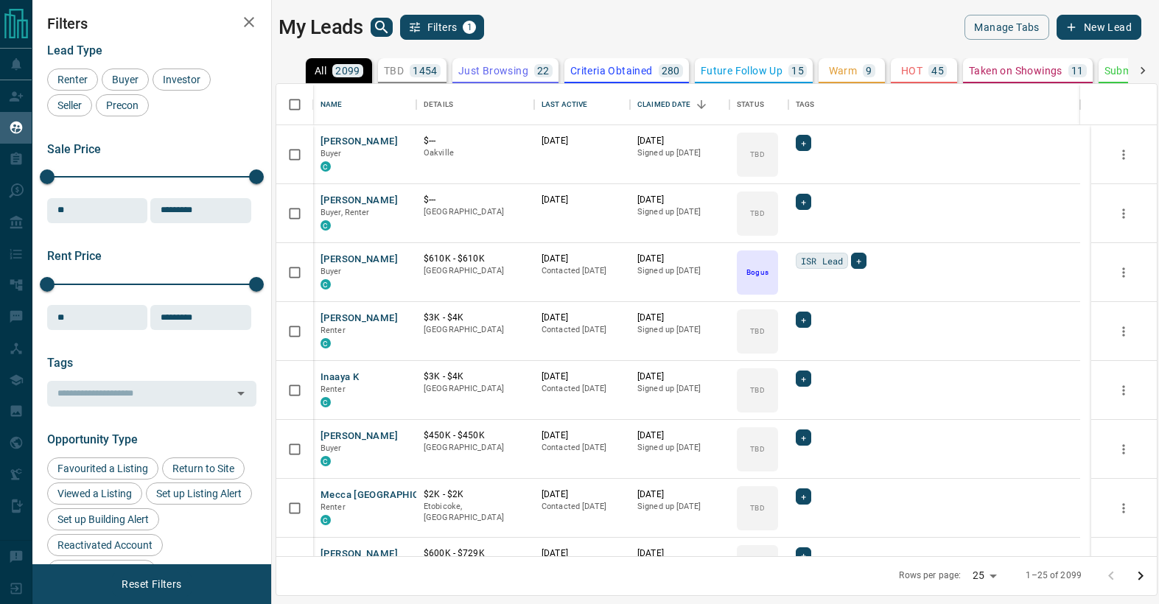 The image size is (1159, 604). I want to click on p: 22, so click(543, 71).